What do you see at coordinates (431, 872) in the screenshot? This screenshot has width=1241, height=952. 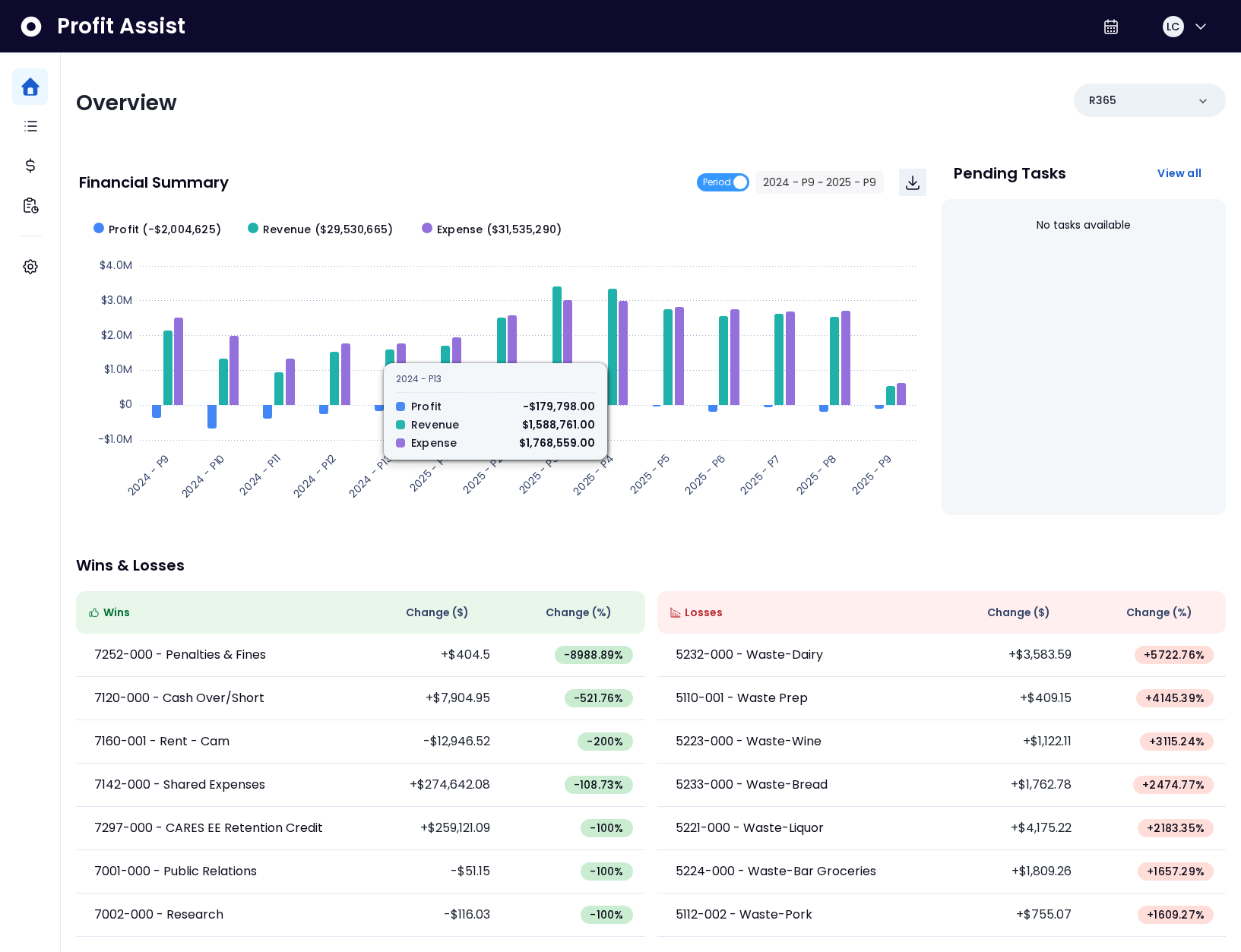 I see `td: -$51.15` at bounding box center [431, 872].